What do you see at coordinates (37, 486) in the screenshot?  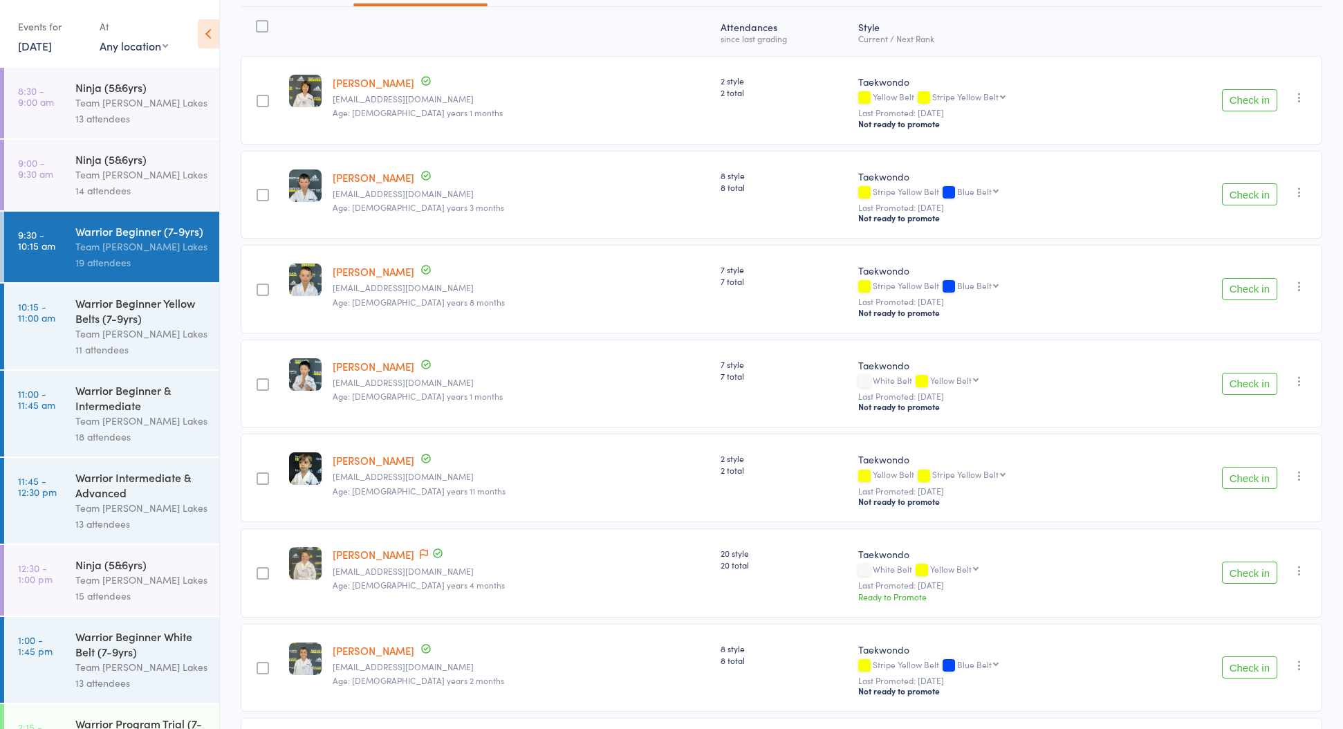 I see `time: 11:45 - 12:30 pm` at bounding box center [37, 486].